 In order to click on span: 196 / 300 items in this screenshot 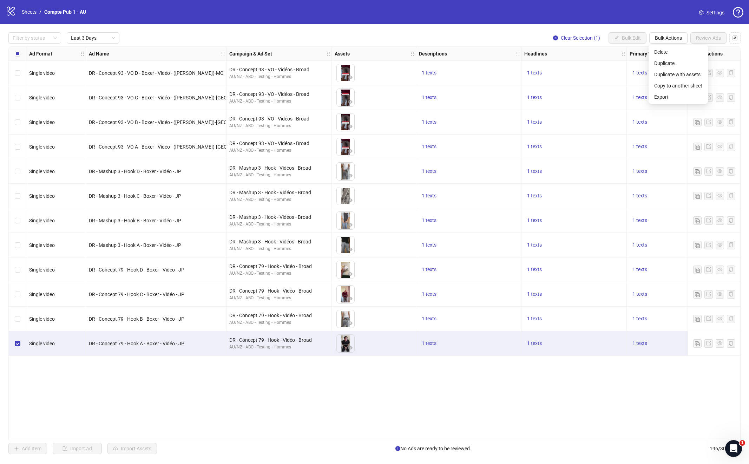, I will do `click(726, 449)`.